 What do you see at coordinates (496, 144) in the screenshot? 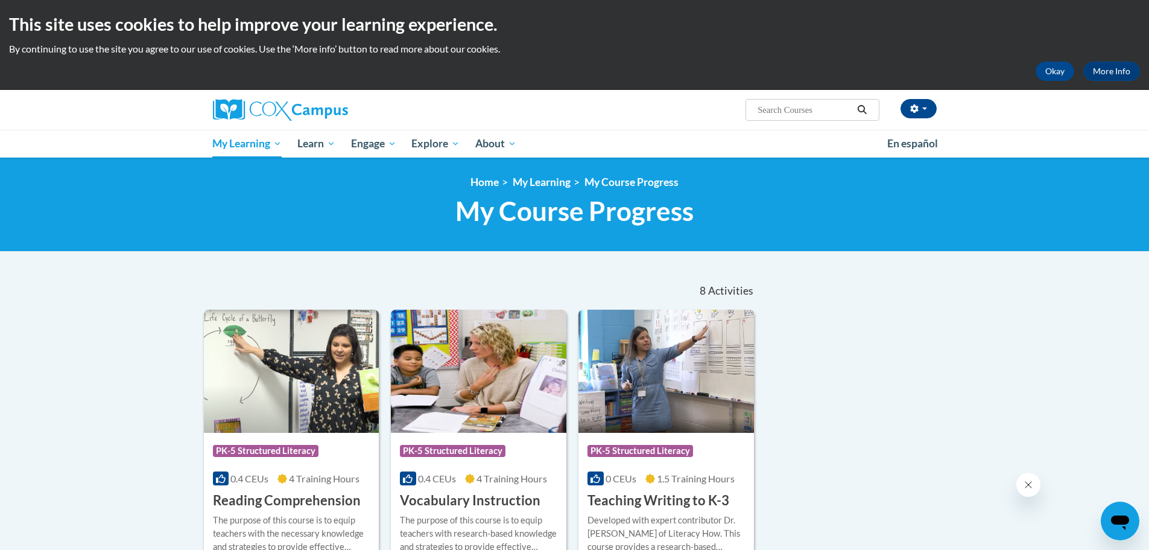
I see `a: About` at bounding box center [496, 144].